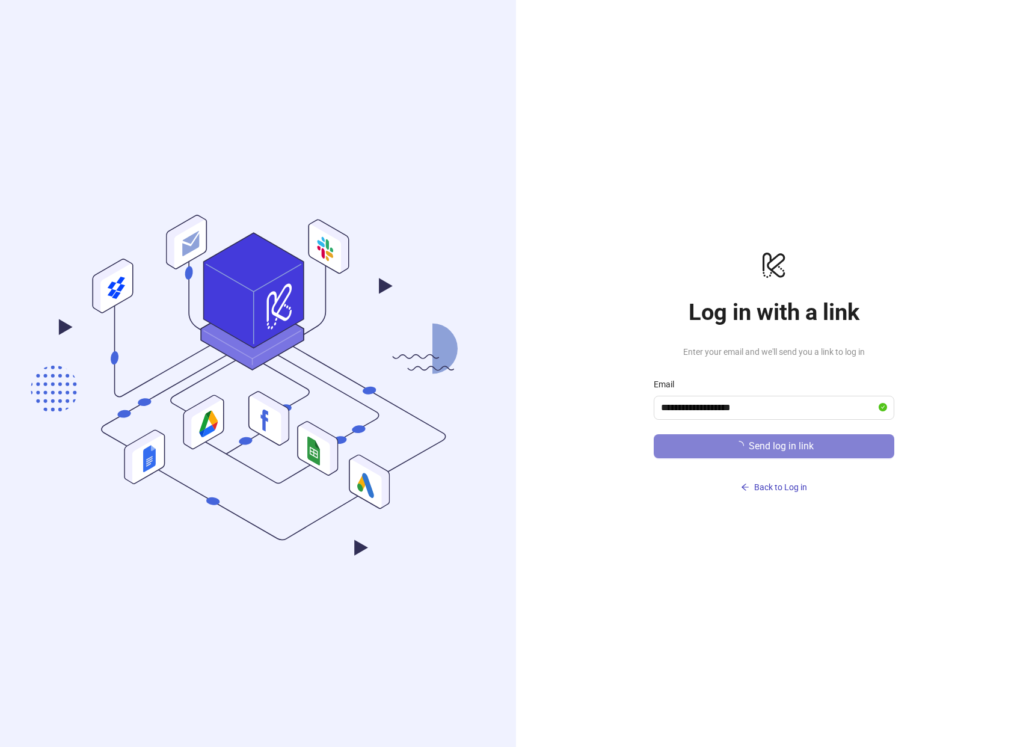 The width and height of the screenshot is (1032, 747). Describe the element at coordinates (745, 487) in the screenshot. I see `span: arrow-left` at that location.